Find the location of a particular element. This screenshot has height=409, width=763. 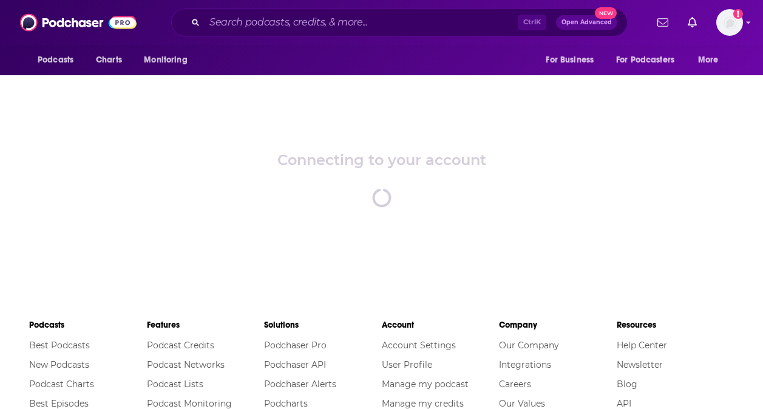

img: User Profile is located at coordinates (729, 22).